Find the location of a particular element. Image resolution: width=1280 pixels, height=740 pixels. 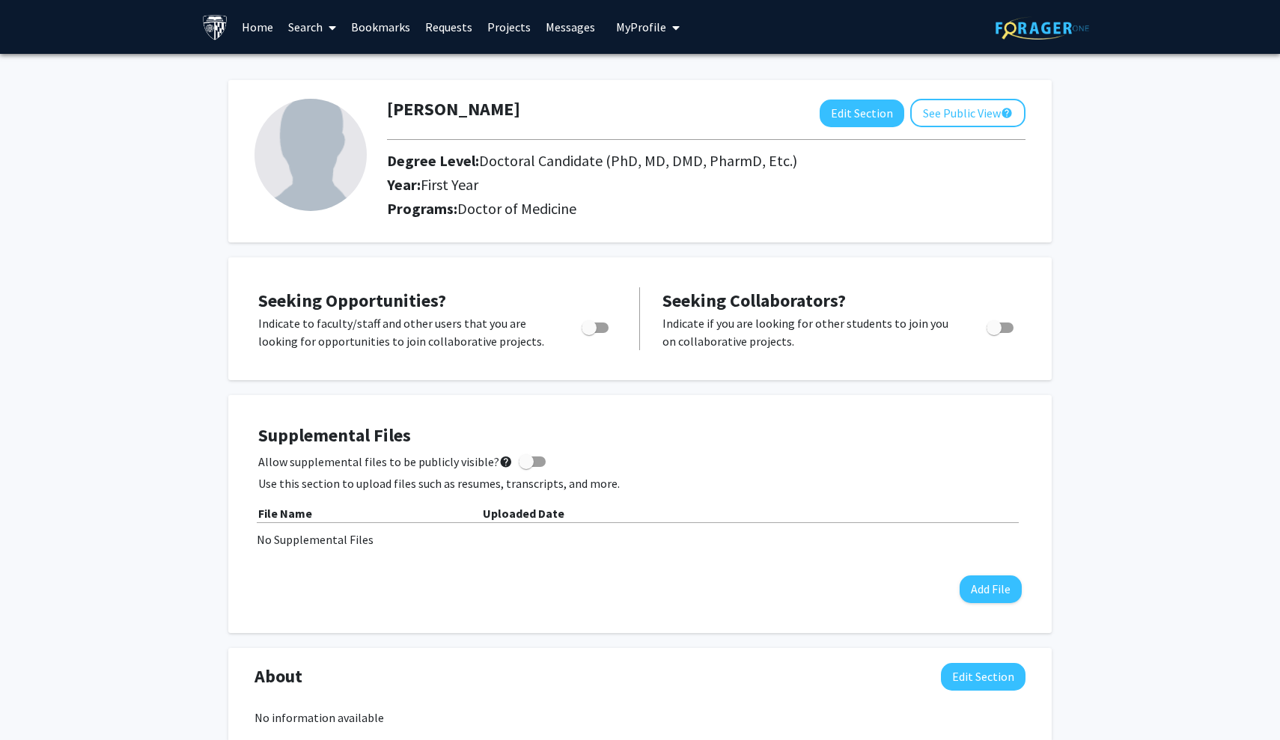

a: Search is located at coordinates (312, 27).